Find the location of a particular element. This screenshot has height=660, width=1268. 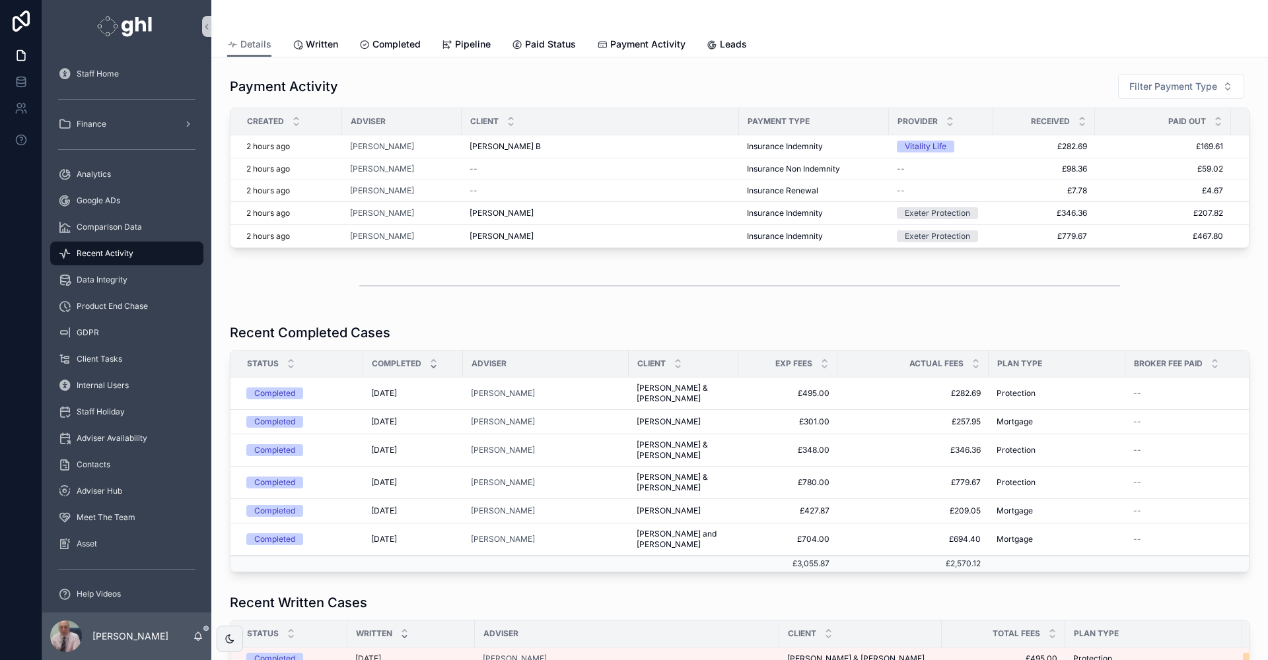

a: £704.00 is located at coordinates (788, 539).